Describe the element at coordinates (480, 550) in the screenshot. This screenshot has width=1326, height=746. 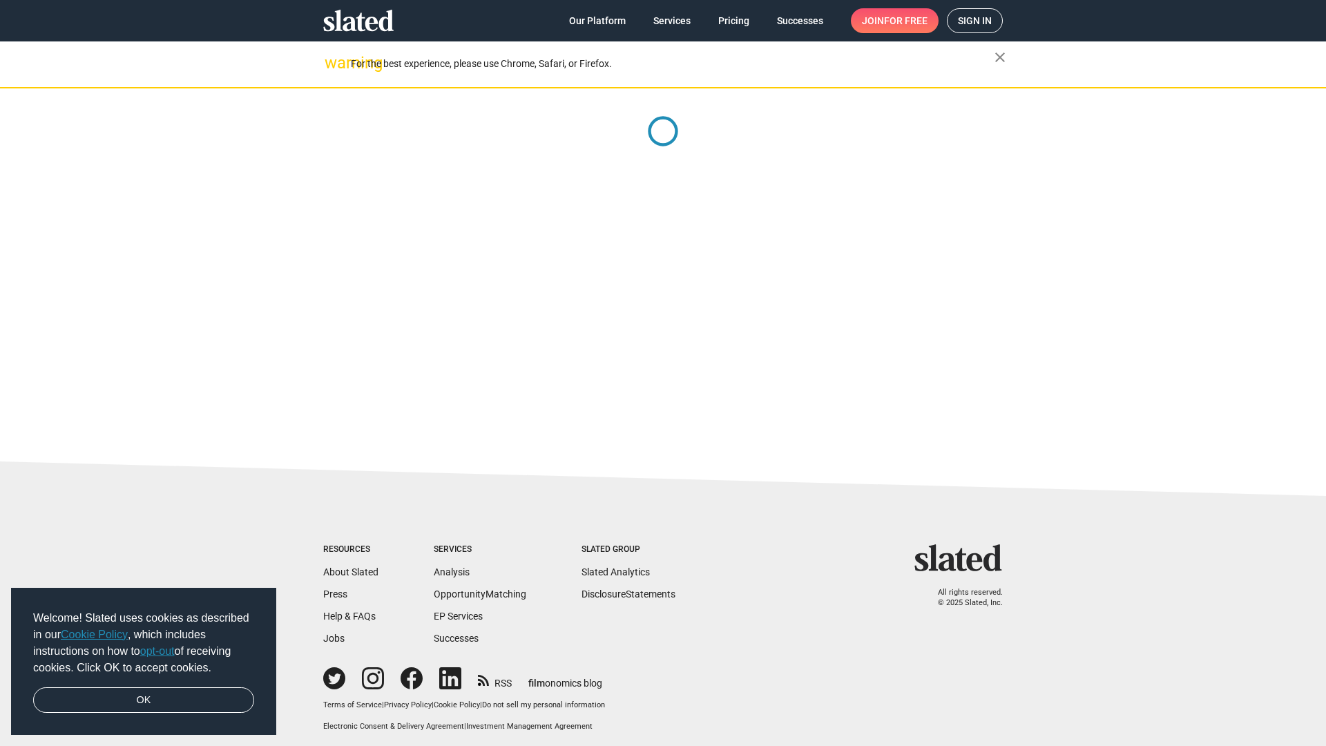
I see `div: Services` at that location.